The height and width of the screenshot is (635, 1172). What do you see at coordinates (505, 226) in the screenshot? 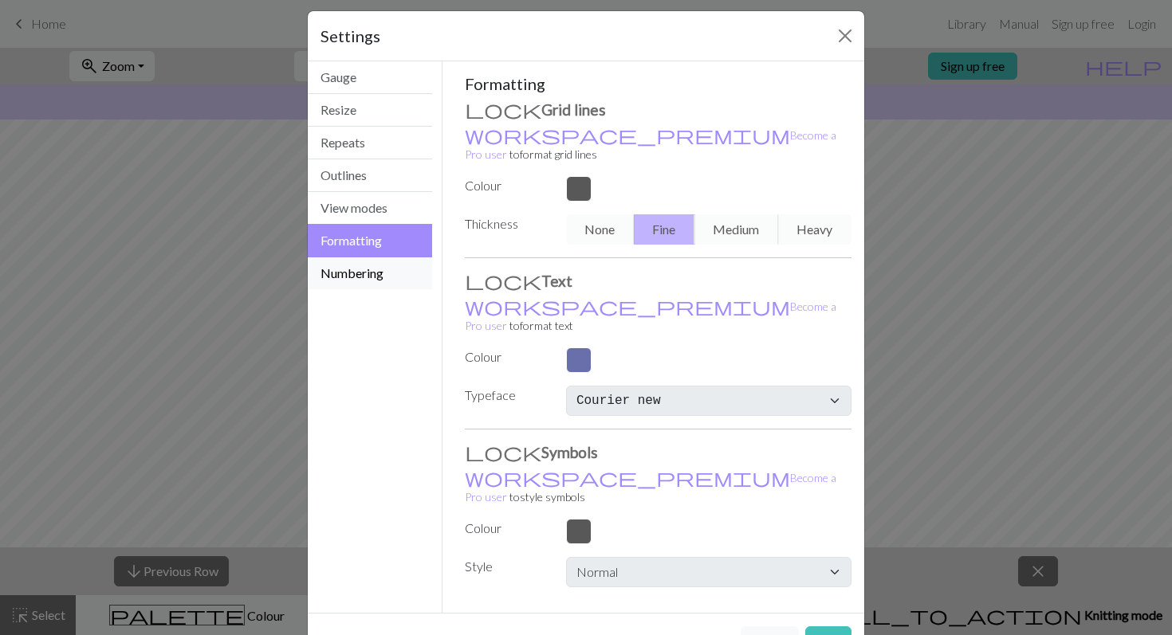
I see `label: Thickness` at bounding box center [505, 226].